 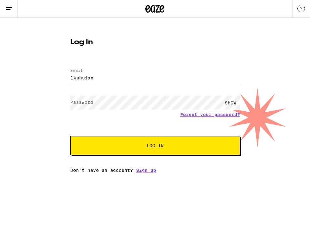 What do you see at coordinates (231, 103) in the screenshot?
I see `div: SHOW` at bounding box center [231, 103].